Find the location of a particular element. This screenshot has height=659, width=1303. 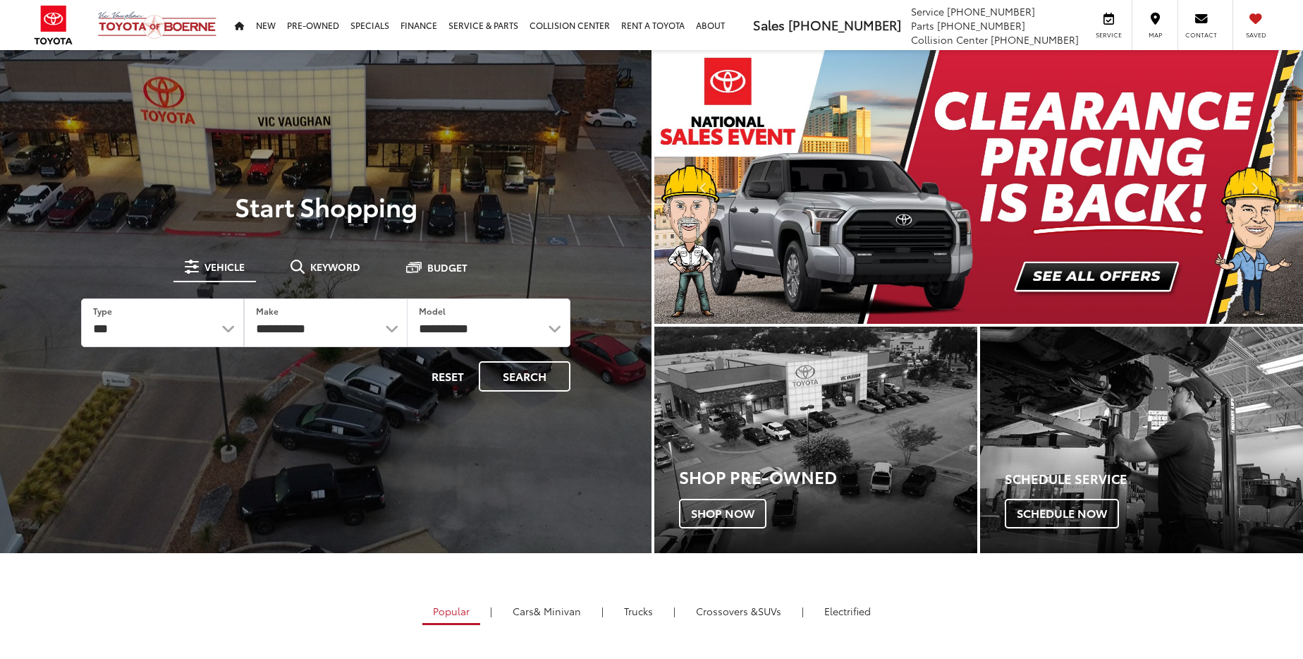

button: Click to view previous picture. is located at coordinates (703, 187).